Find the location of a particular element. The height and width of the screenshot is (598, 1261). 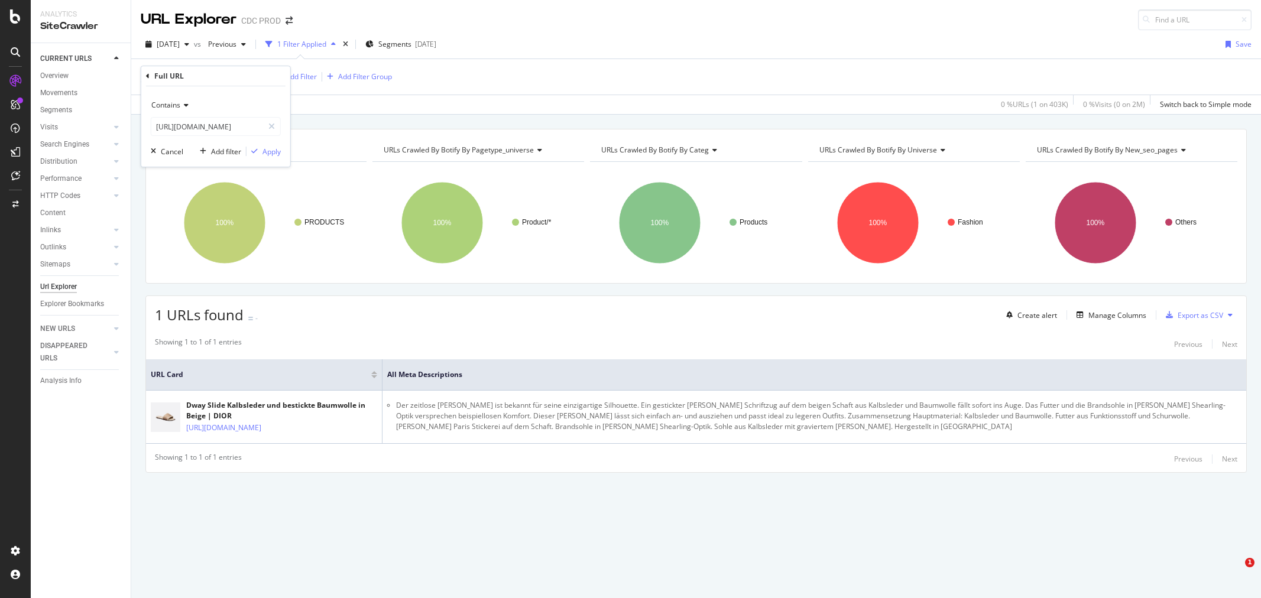

button: Export as CSV is located at coordinates (1192, 315).